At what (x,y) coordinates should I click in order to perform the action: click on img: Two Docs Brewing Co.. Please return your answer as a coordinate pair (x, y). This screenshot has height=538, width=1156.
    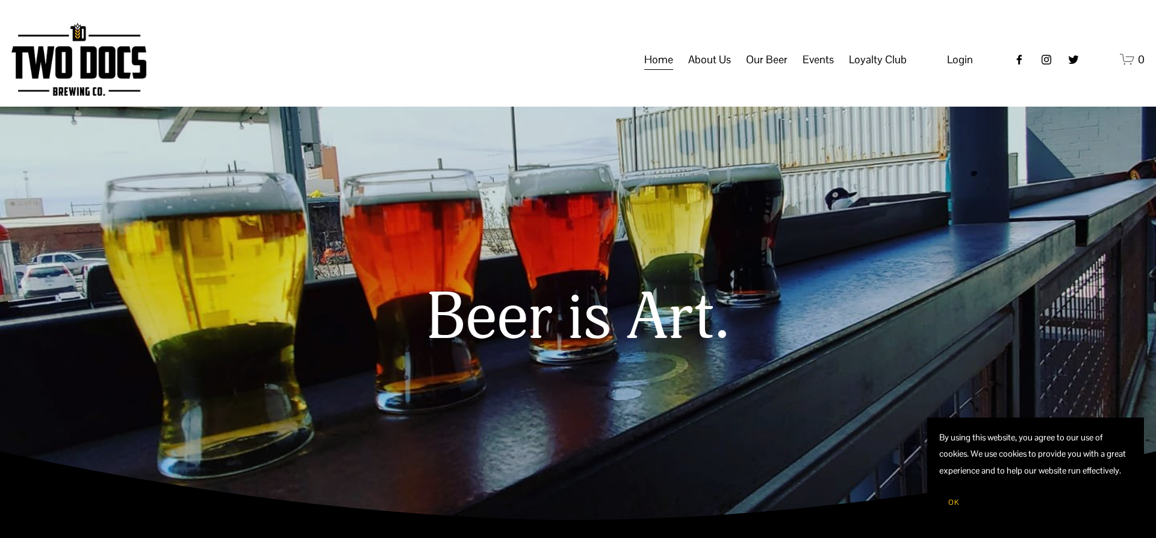
    Looking at the image, I should click on (79, 59).